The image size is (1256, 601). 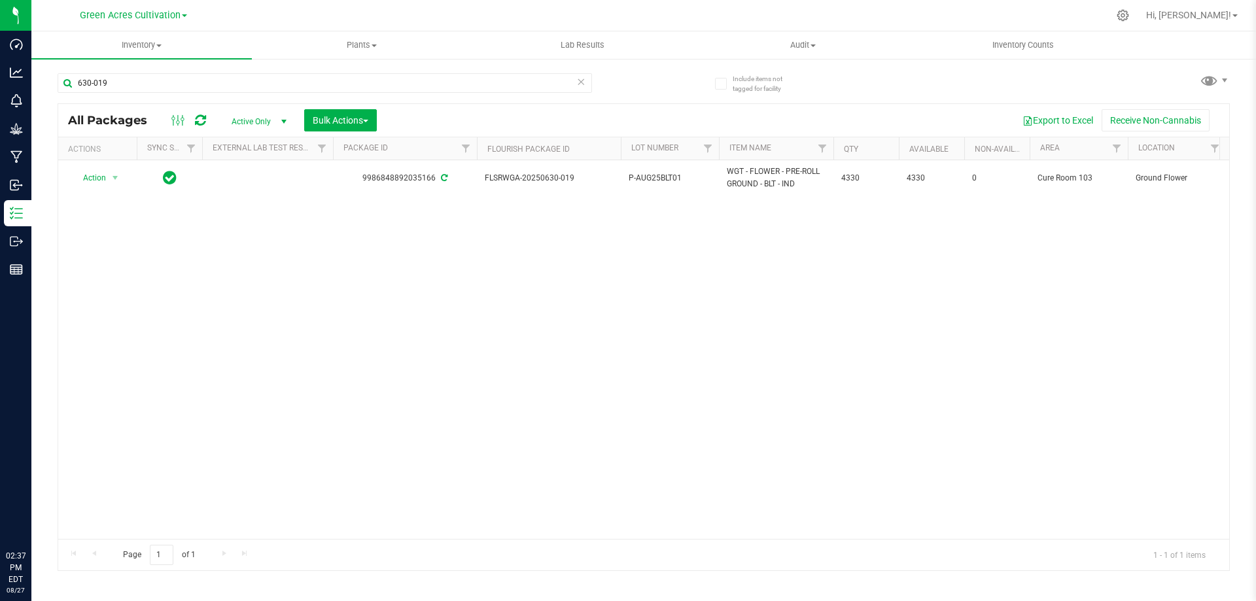 I want to click on span: 0, so click(x=997, y=178).